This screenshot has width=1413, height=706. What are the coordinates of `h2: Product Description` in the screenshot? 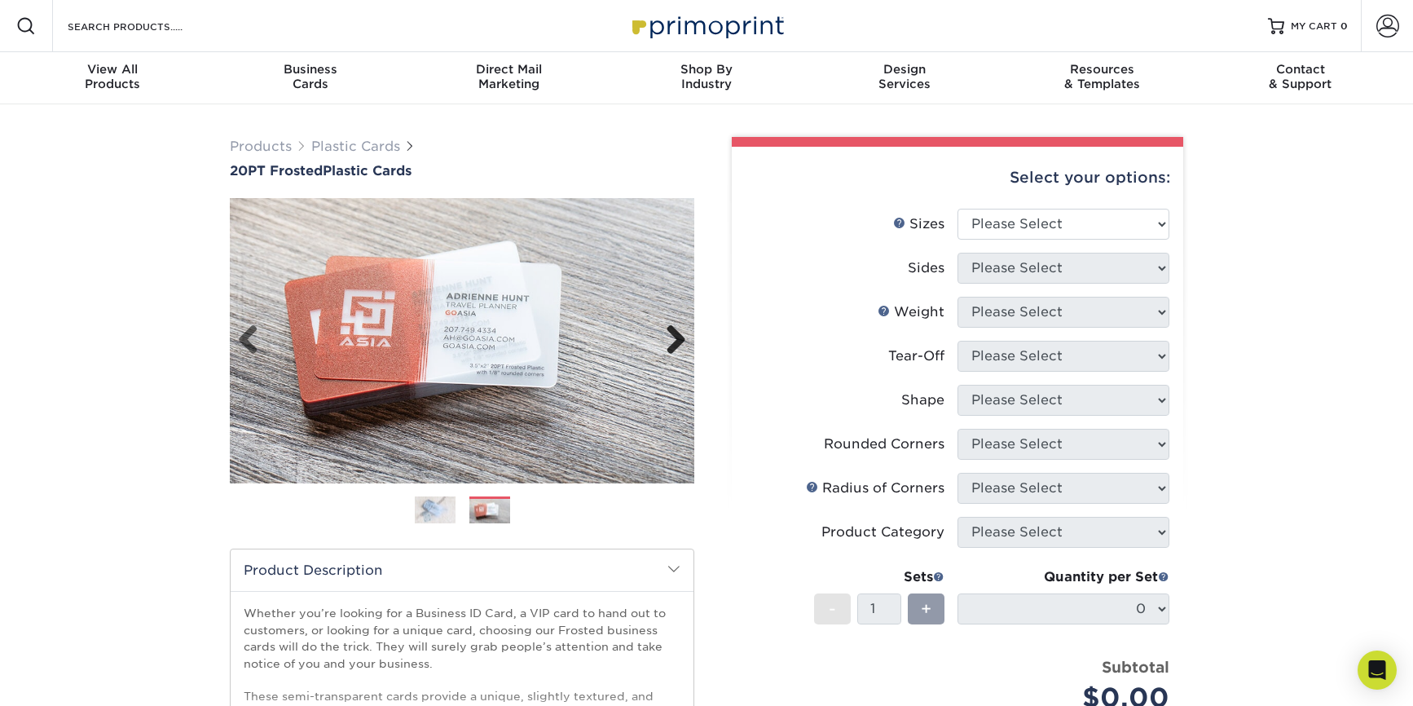 It's located at (462, 570).